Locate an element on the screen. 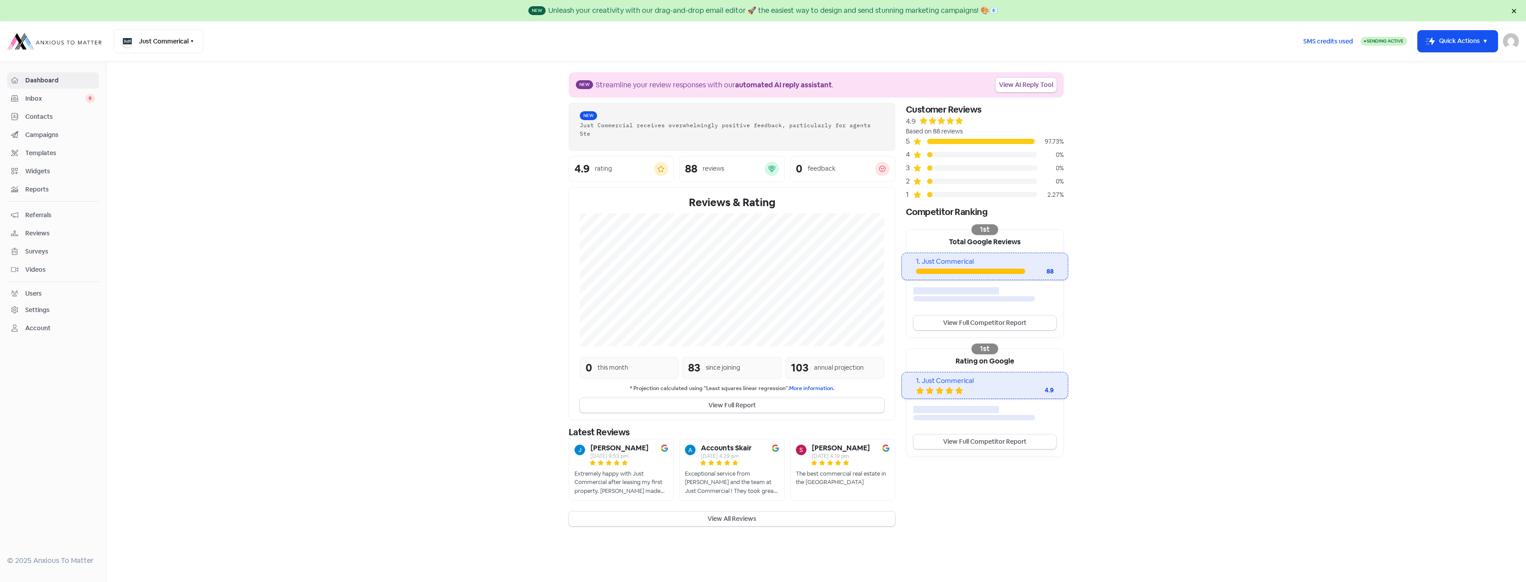  b: Accounts Skair is located at coordinates (726, 448).